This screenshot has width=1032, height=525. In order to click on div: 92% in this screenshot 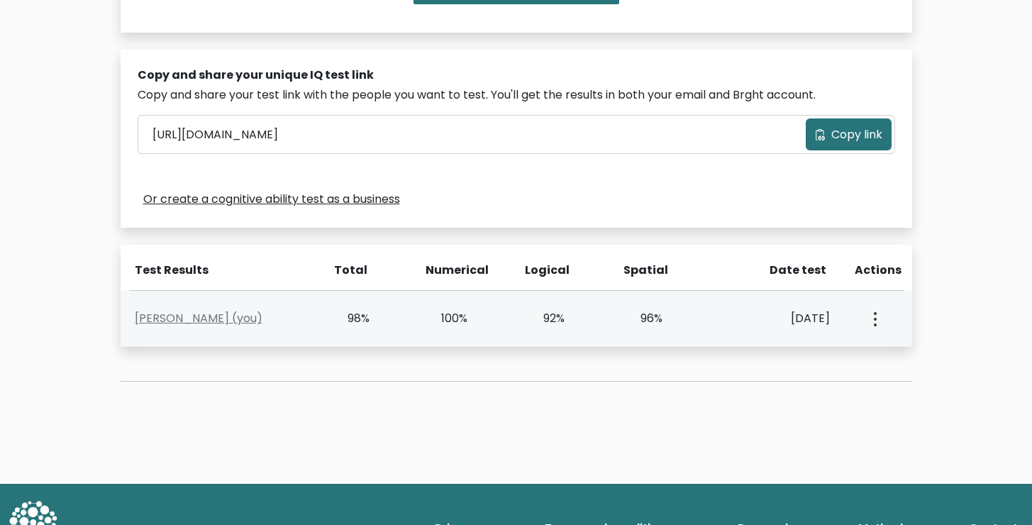, I will do `click(545, 318)`.